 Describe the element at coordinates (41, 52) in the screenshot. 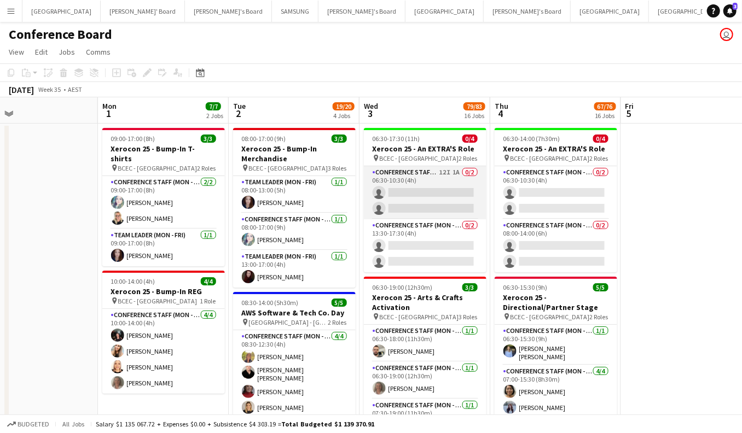

I see `a: Edit` at that location.